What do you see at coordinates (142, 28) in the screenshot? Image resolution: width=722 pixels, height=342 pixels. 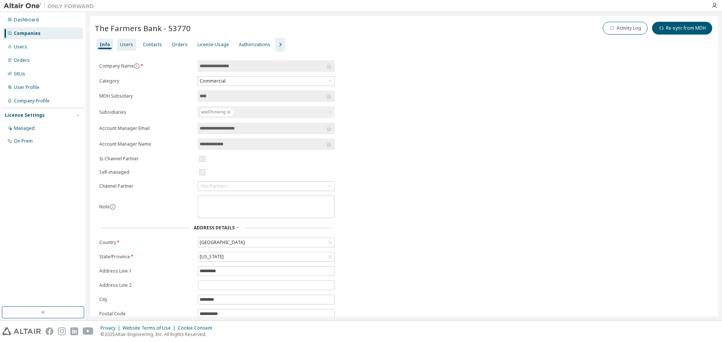 I see `span: The Farmers Bank - 53770` at bounding box center [142, 28].